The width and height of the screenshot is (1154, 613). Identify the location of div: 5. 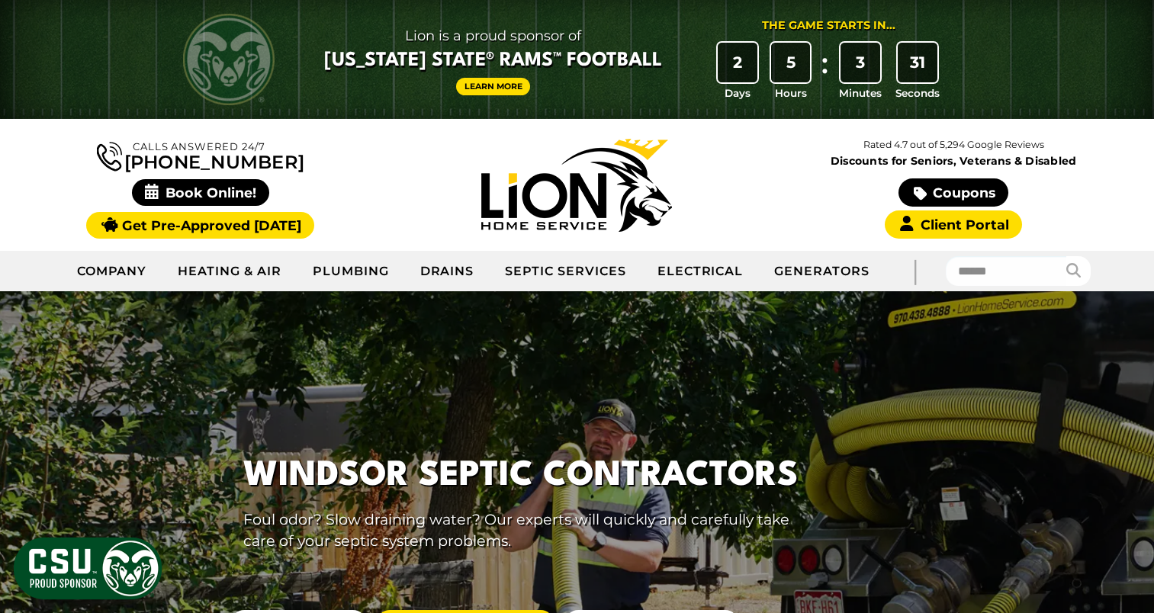
(791, 63).